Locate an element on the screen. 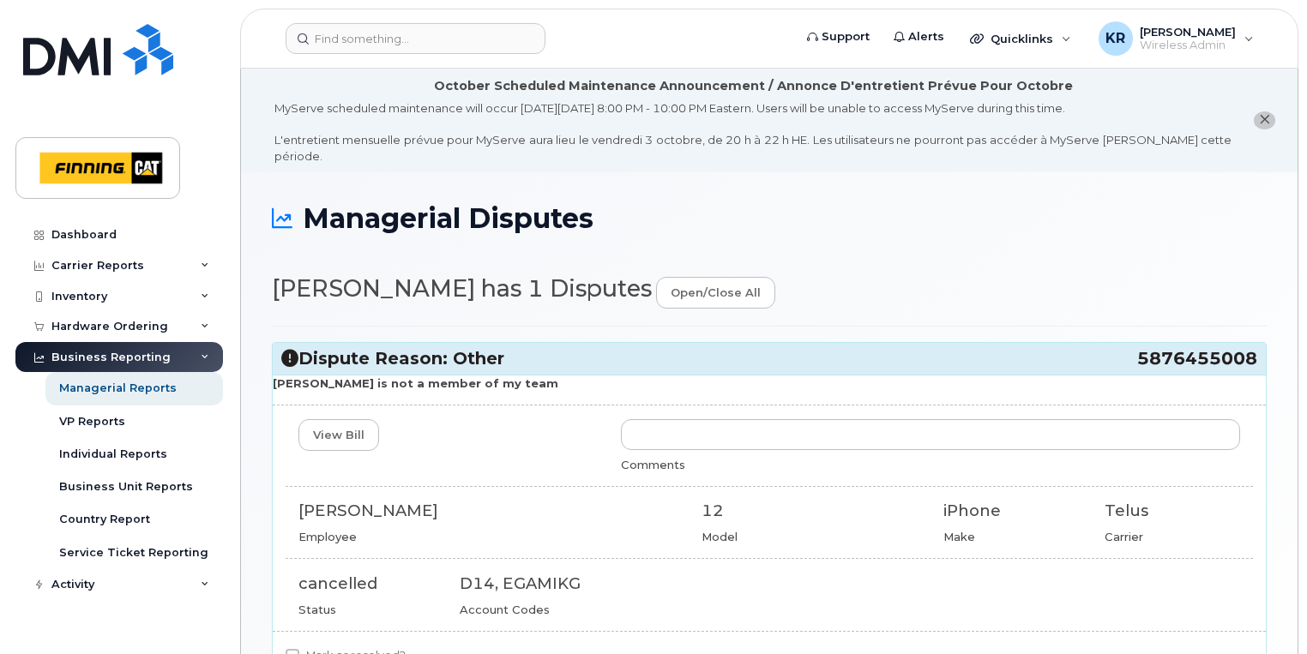 This screenshot has width=1307, height=654. div: iPhone is located at coordinates (1011, 511).